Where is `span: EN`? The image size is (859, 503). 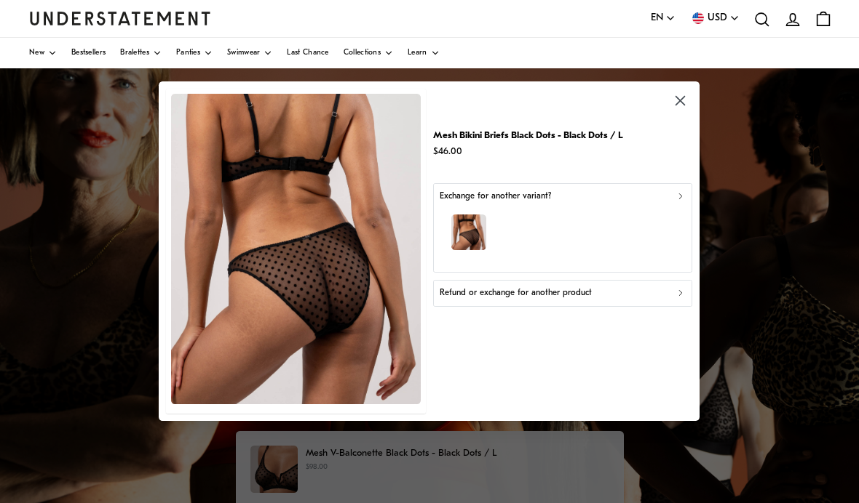 span: EN is located at coordinates (656, 18).